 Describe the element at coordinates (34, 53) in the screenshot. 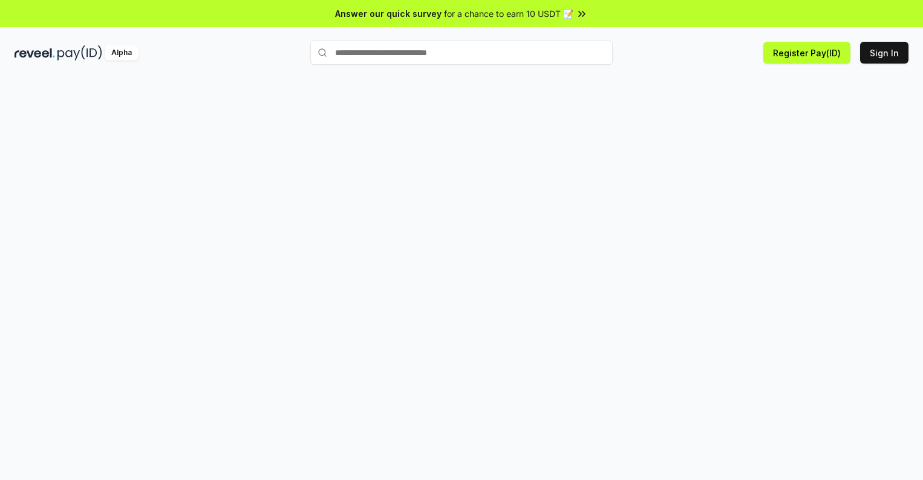

I see `img: reveel_dark` at that location.